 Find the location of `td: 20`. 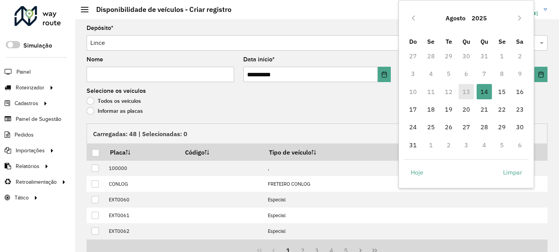

td: 20 is located at coordinates (466, 109).